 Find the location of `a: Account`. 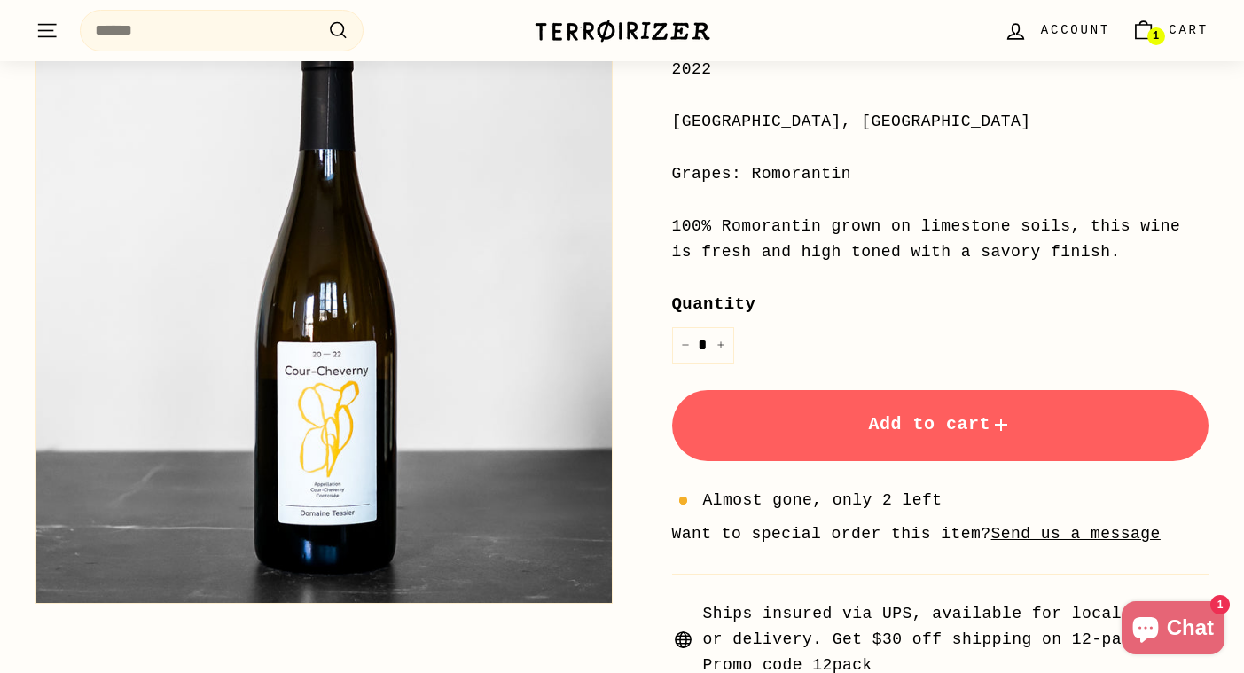

a: Account is located at coordinates (1057, 30).